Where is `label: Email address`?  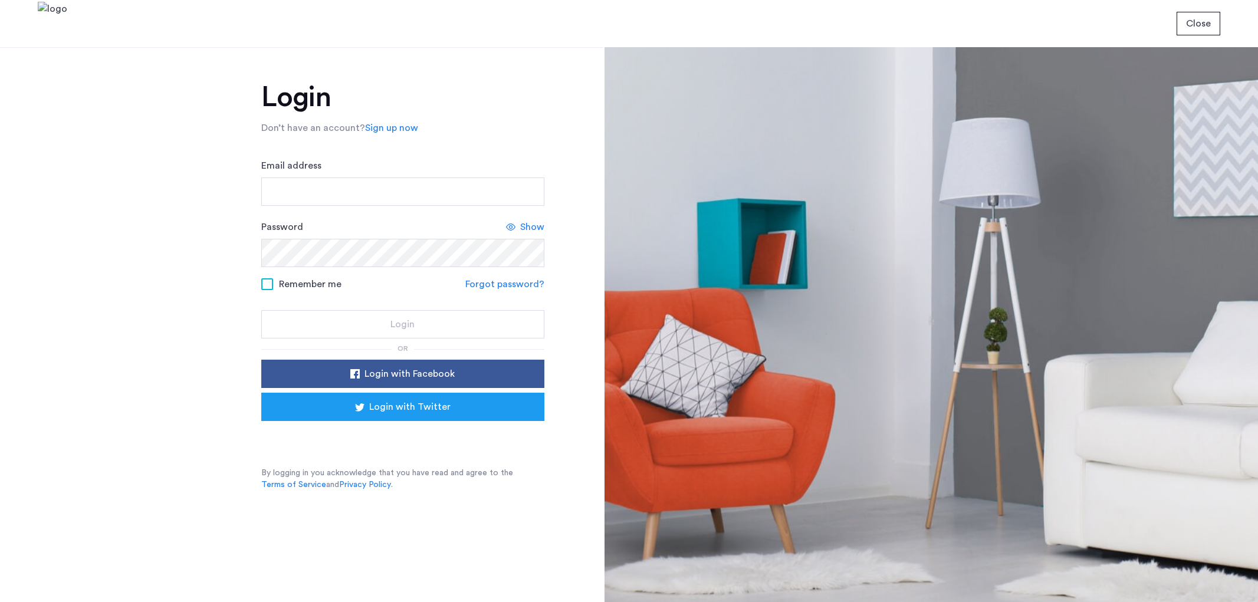 label: Email address is located at coordinates (291, 166).